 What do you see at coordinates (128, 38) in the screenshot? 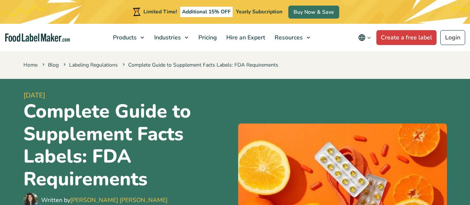
I see `a: Products` at bounding box center [128, 38].